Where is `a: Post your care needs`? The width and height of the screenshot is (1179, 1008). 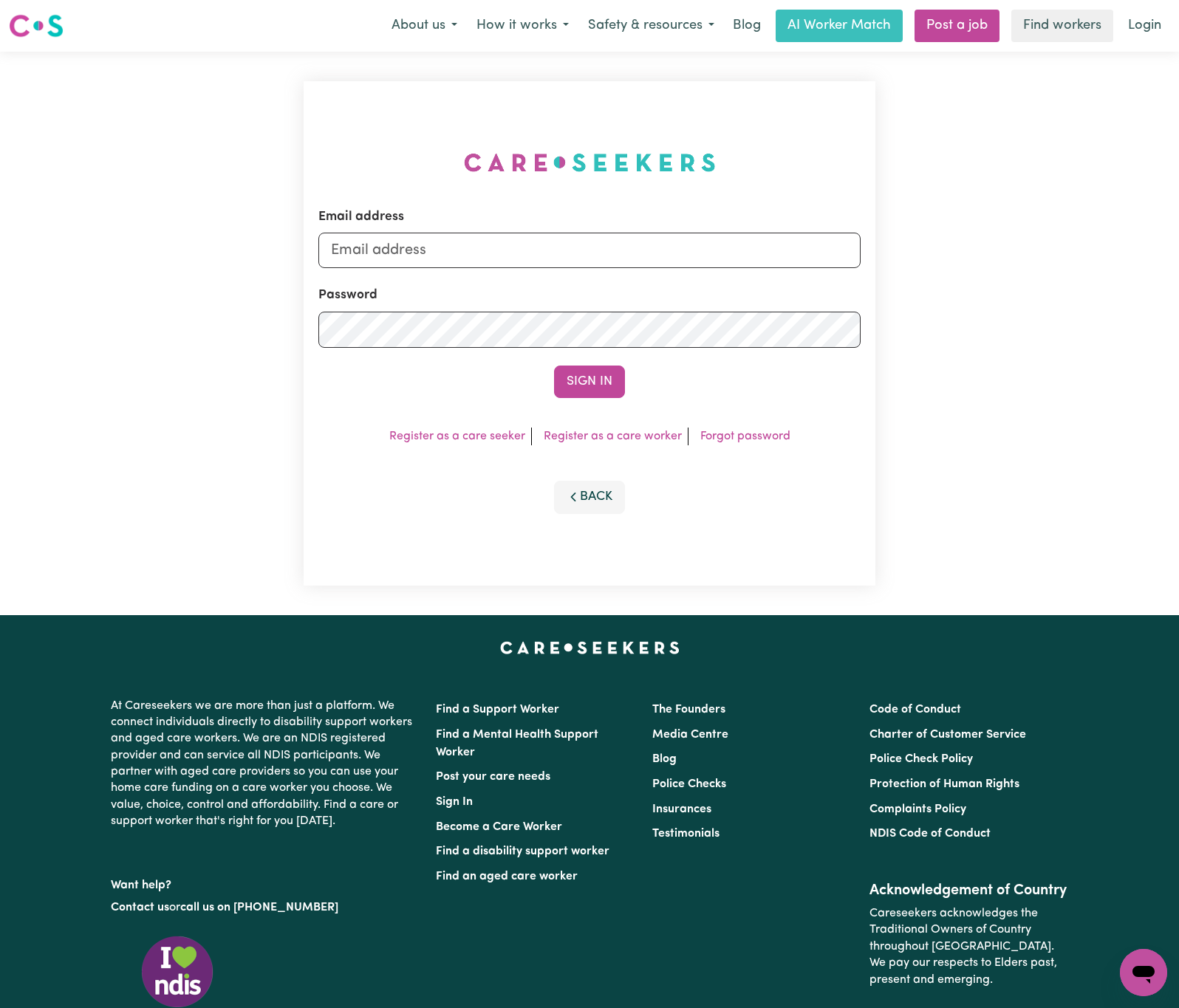 a: Post your care needs is located at coordinates (493, 777).